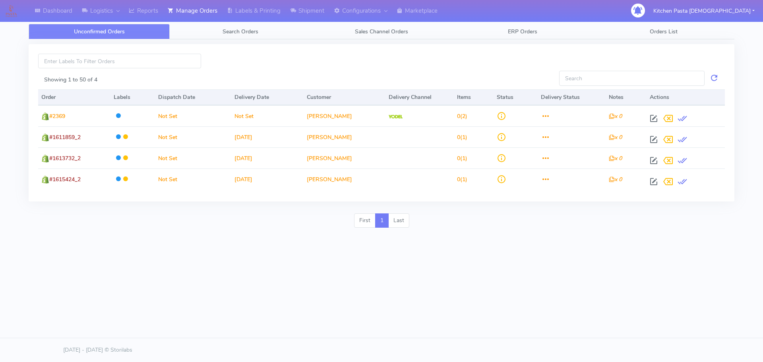 This screenshot has width=763, height=362. I want to click on span: Orders List, so click(664, 31).